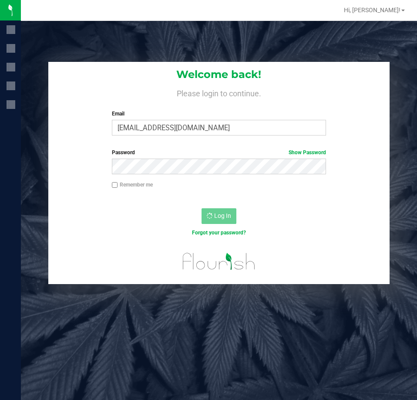 The image size is (417, 400). What do you see at coordinates (219, 74) in the screenshot?
I see `h1: Welcome back!` at bounding box center [219, 74].